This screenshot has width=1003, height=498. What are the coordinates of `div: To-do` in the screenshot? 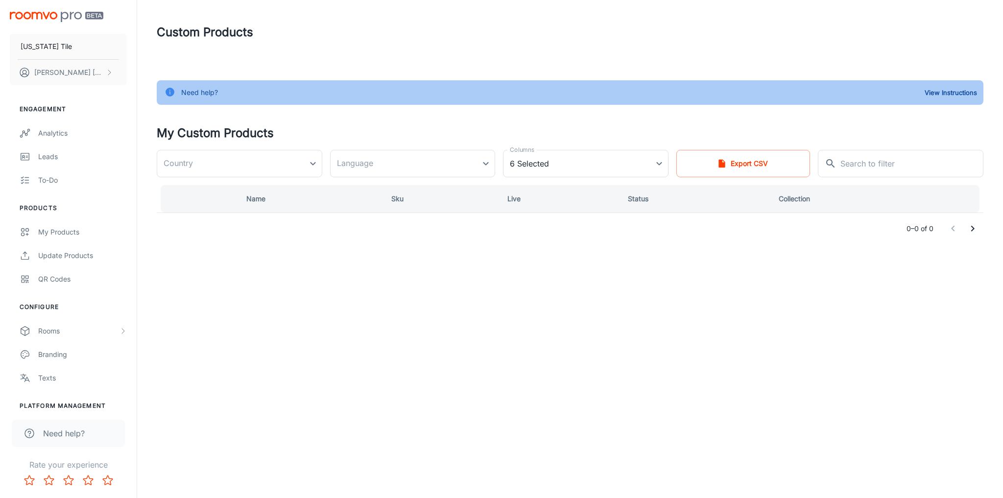 It's located at (82, 180).